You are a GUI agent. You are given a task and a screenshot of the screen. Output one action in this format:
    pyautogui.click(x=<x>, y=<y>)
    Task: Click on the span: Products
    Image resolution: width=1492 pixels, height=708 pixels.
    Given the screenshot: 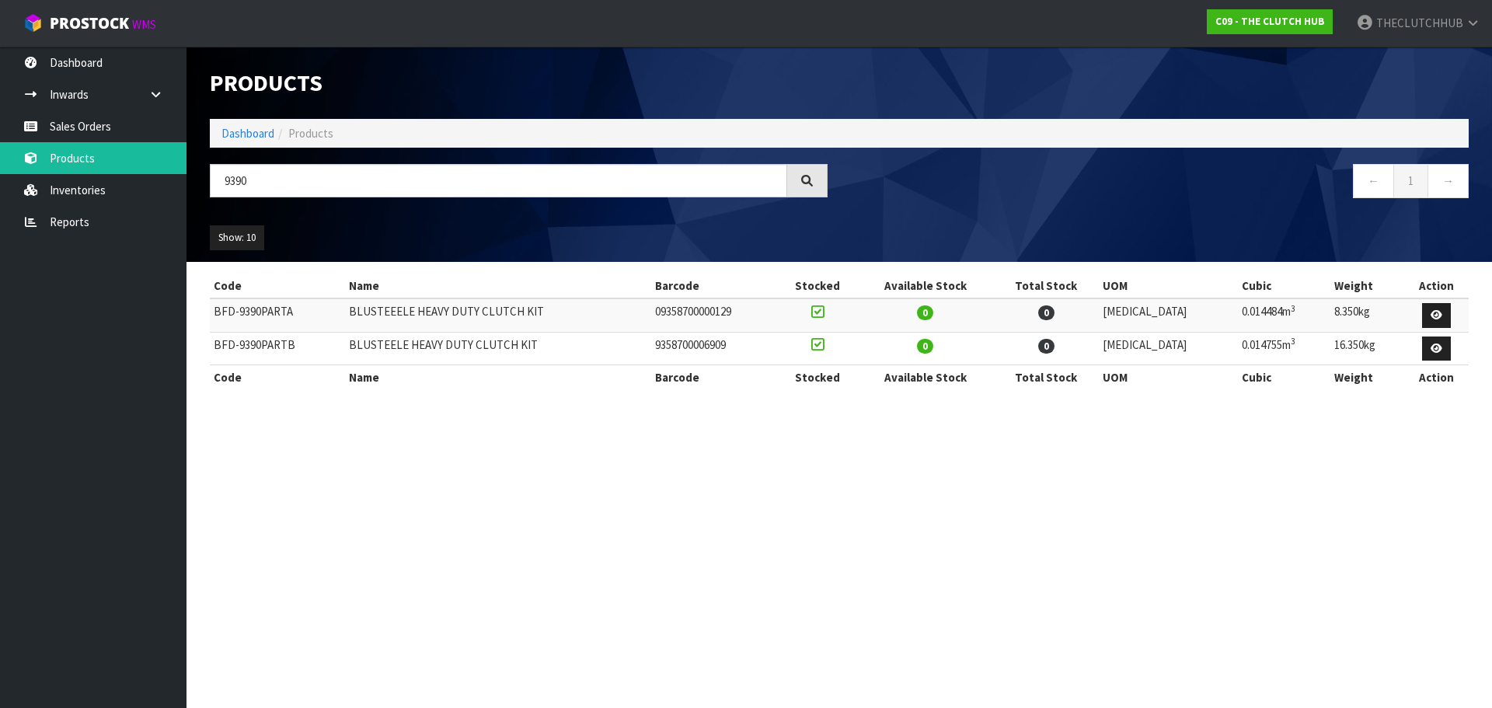 What is the action you would take?
    pyautogui.click(x=311, y=133)
    